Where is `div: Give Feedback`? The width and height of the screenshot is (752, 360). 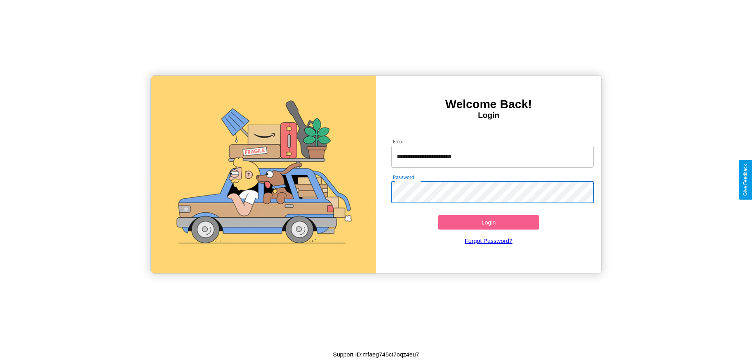
div: Give Feedback is located at coordinates (745, 180).